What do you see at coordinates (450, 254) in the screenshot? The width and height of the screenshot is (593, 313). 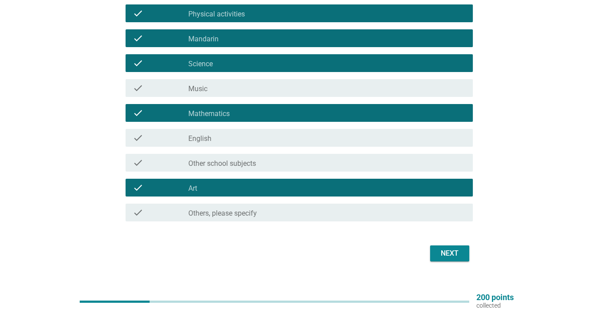 I see `button: Next` at bounding box center [450, 254].